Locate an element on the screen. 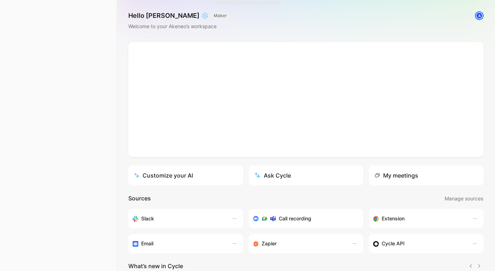 The width and height of the screenshot is (495, 271). h3: Extension is located at coordinates (393, 219).